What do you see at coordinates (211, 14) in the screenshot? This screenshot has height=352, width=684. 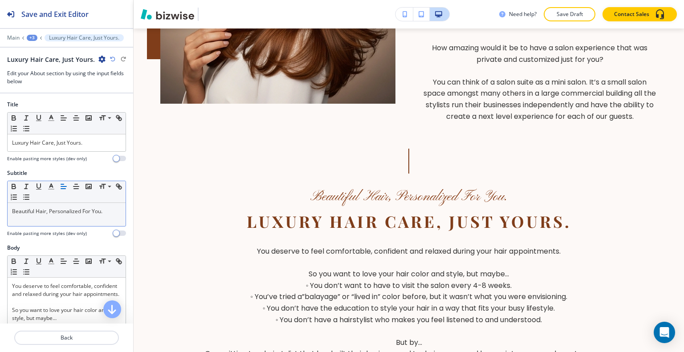 I see `img: Your Logo` at bounding box center [211, 14].